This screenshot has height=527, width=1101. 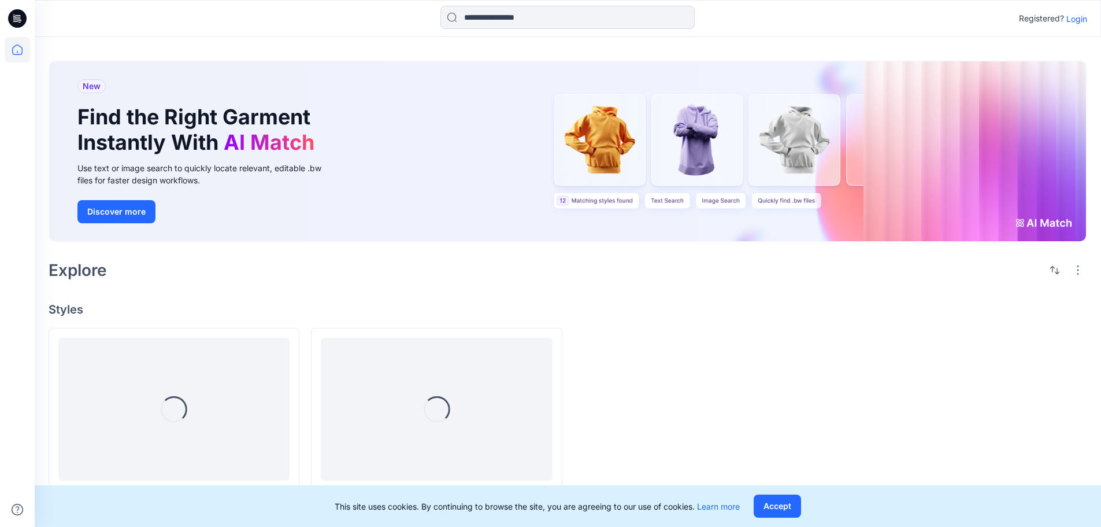 What do you see at coordinates (208, 174) in the screenshot?
I see `div: Use text or image search to quickly locate relevant, editable .bw files for faster design workflows.` at bounding box center [208, 174].